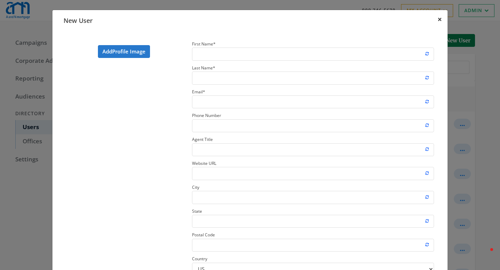 The image size is (500, 270). What do you see at coordinates (313, 54) in the screenshot?
I see `input: First Name*` at bounding box center [313, 54].